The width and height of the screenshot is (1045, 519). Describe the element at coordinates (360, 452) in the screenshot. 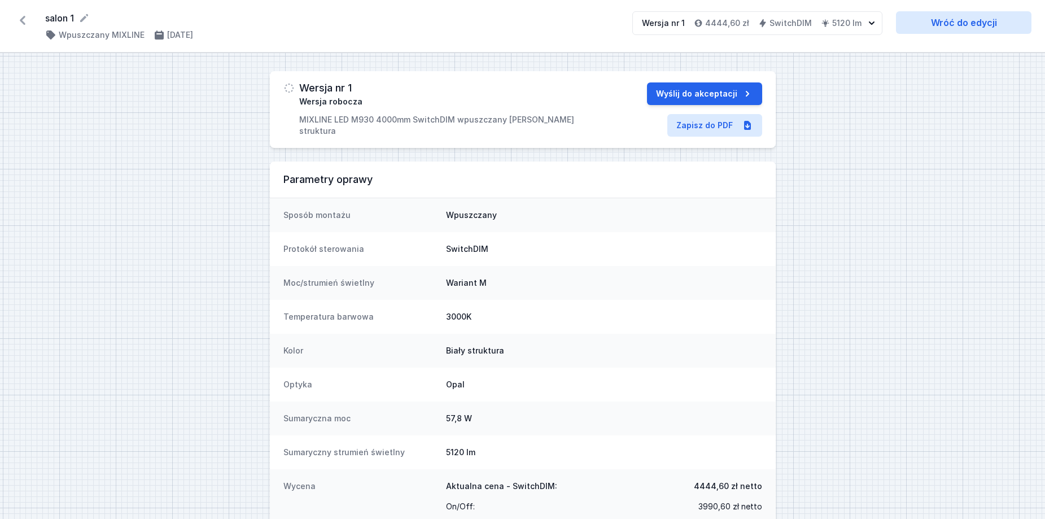

I see `dt: Sumaryczny strumień świetlny` at that location.